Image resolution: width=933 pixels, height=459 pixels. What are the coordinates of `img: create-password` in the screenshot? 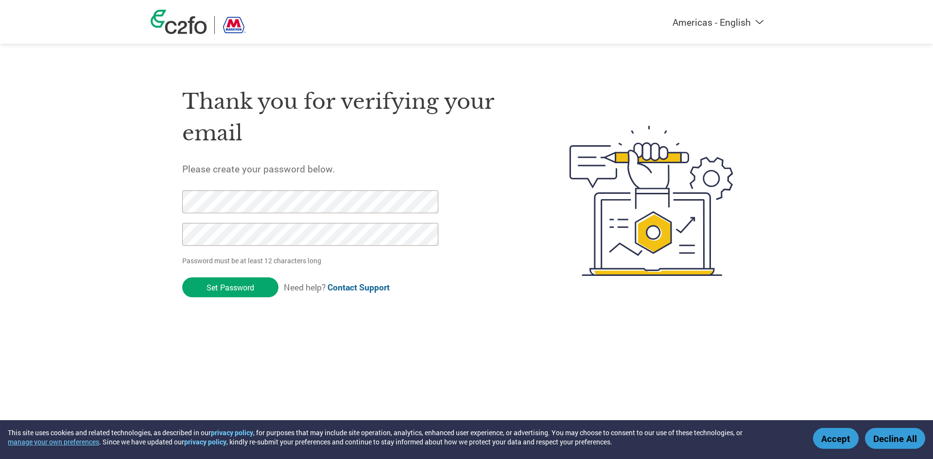 It's located at (652, 201).